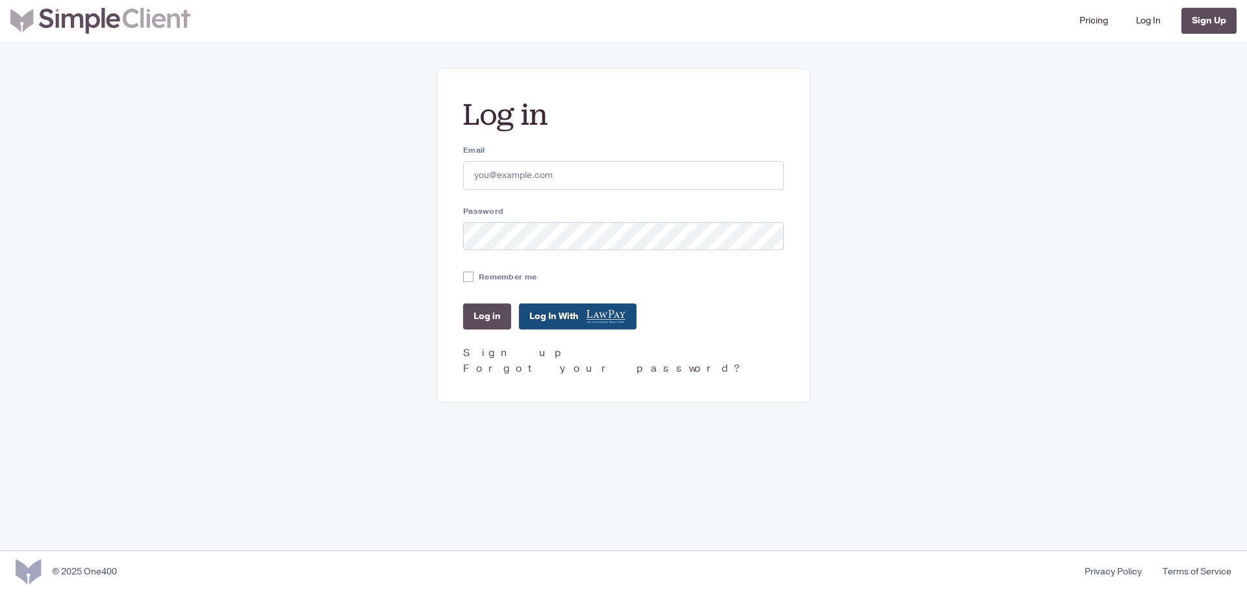  What do you see at coordinates (604, 368) in the screenshot?
I see `a: Forgot your password?` at bounding box center [604, 368].